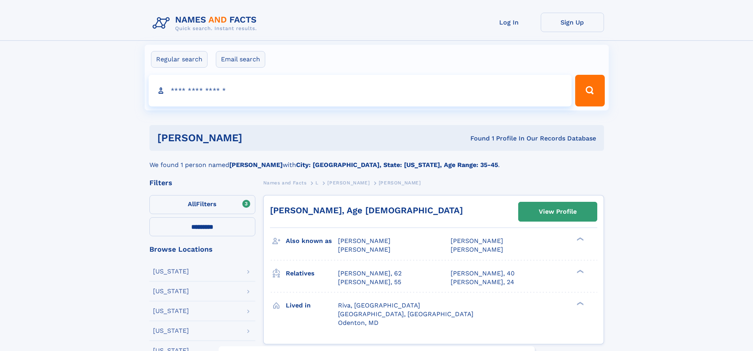  Describe the element at coordinates (317, 183) in the screenshot. I see `span: L` at that location.